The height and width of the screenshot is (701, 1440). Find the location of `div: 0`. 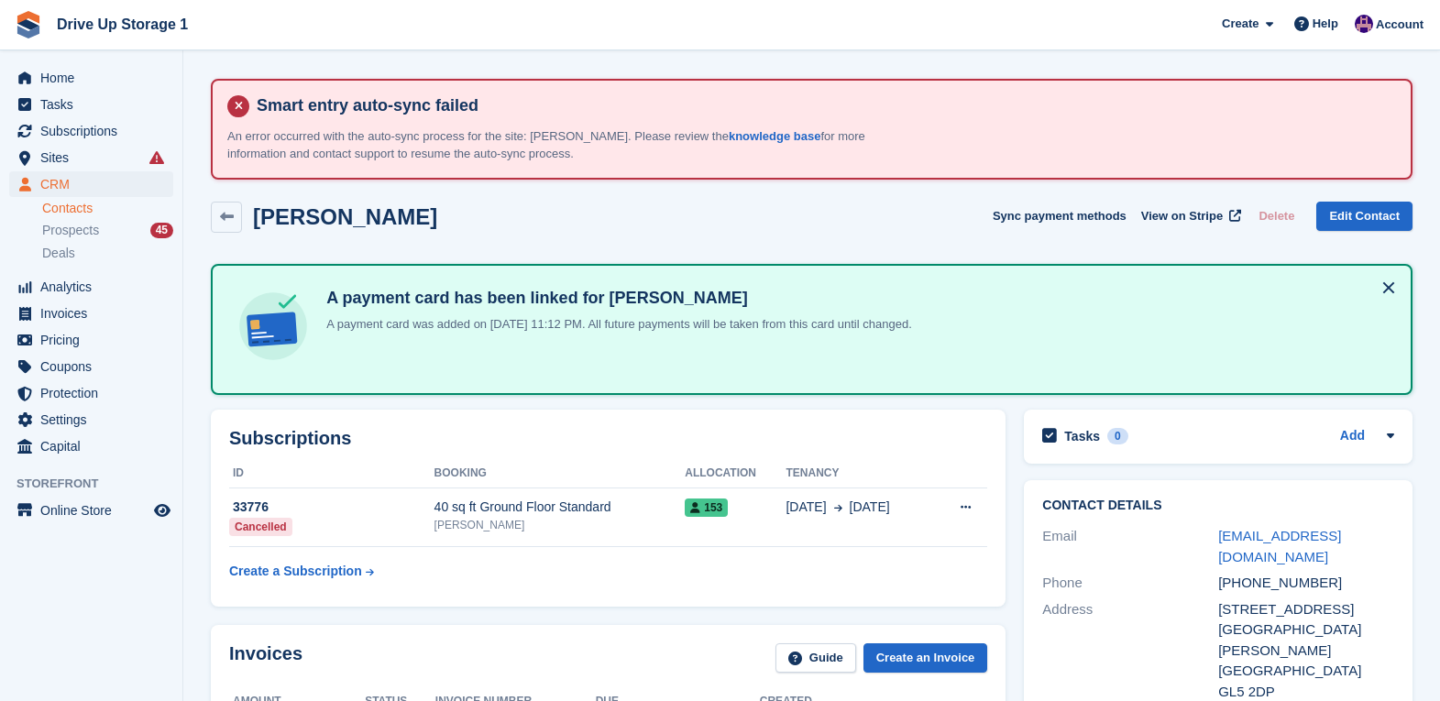

div: 0 is located at coordinates (1117, 436).